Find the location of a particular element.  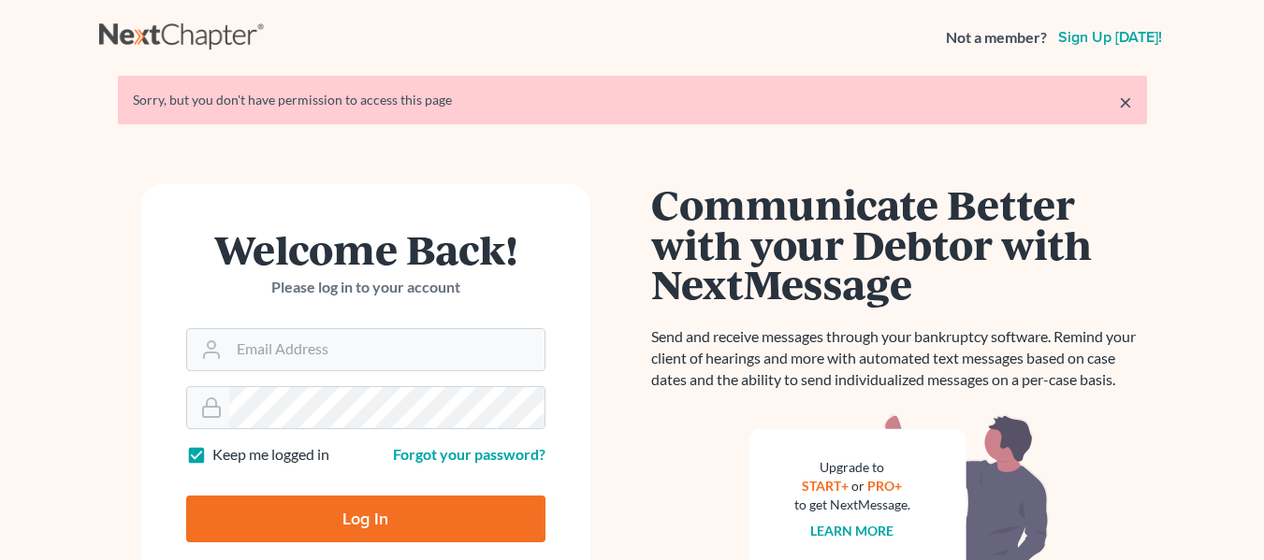

input: Email Address is located at coordinates (386, 350).